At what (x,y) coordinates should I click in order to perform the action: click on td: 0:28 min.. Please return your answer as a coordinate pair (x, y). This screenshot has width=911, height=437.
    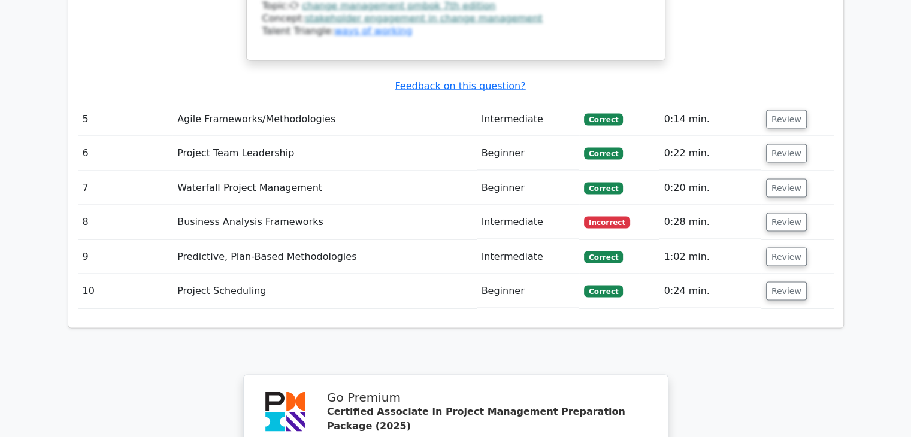
    Looking at the image, I should click on (710, 222).